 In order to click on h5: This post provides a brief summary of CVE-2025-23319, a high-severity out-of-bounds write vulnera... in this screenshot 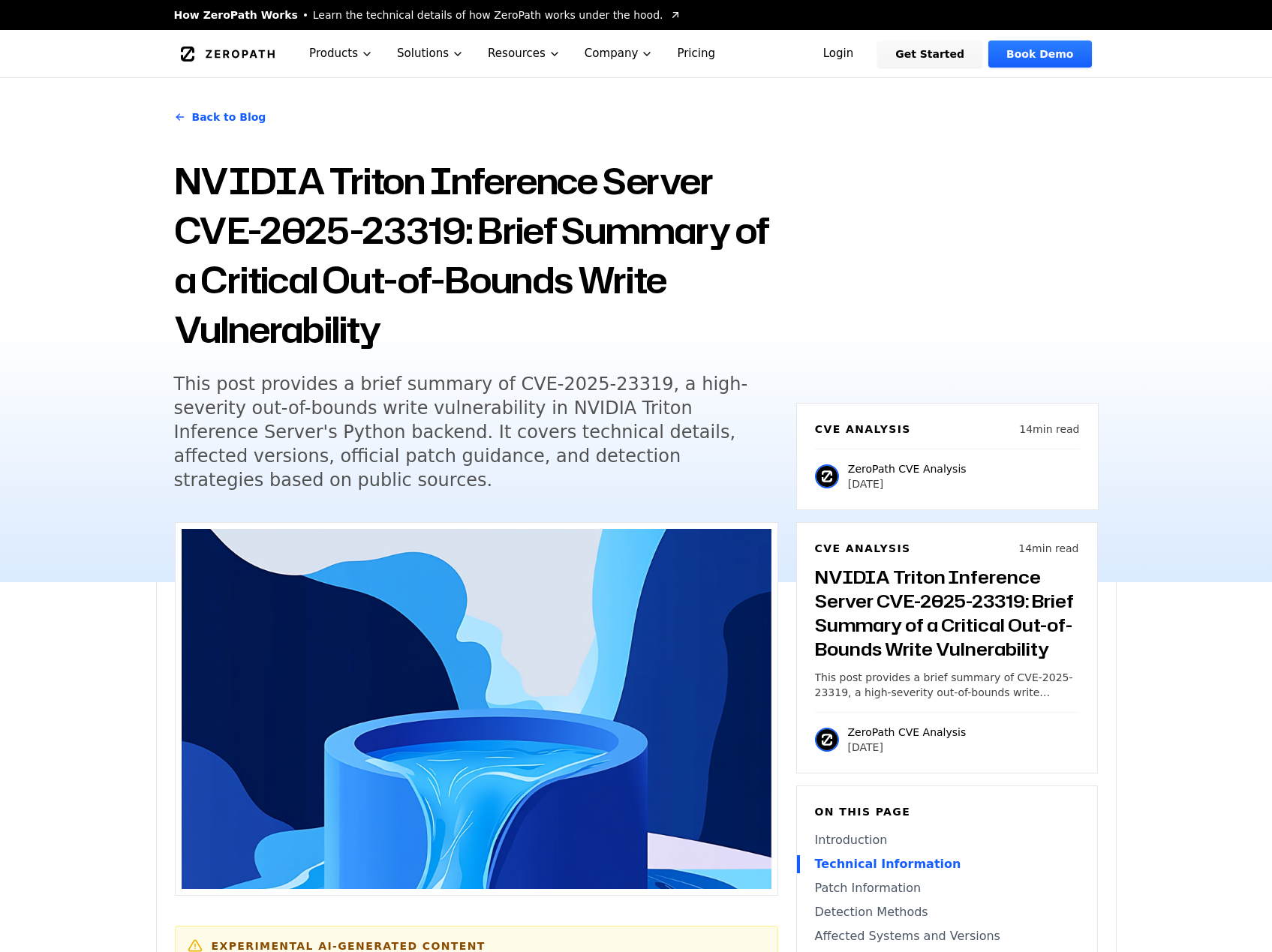, I will do `click(462, 432)`.